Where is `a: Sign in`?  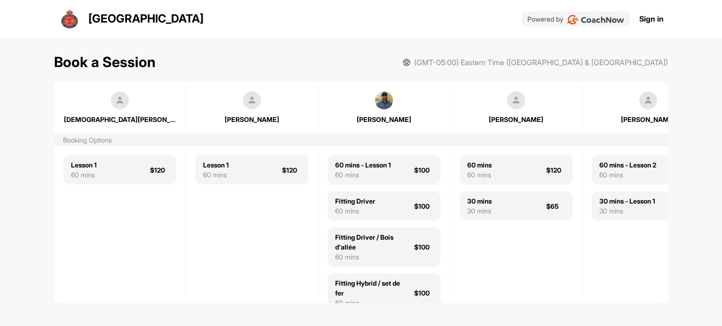
a: Sign in is located at coordinates (651, 19).